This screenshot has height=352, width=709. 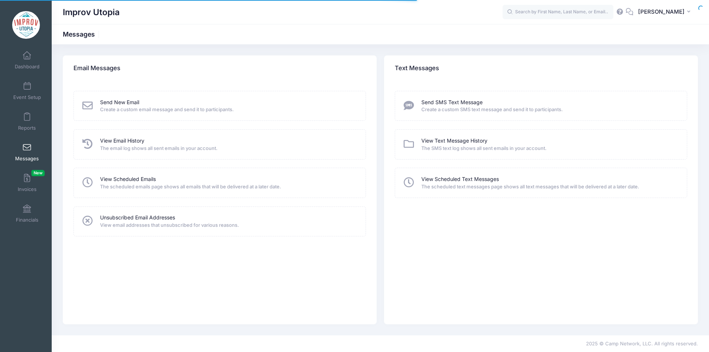 I want to click on h1: Improv Utopia, so click(x=91, y=12).